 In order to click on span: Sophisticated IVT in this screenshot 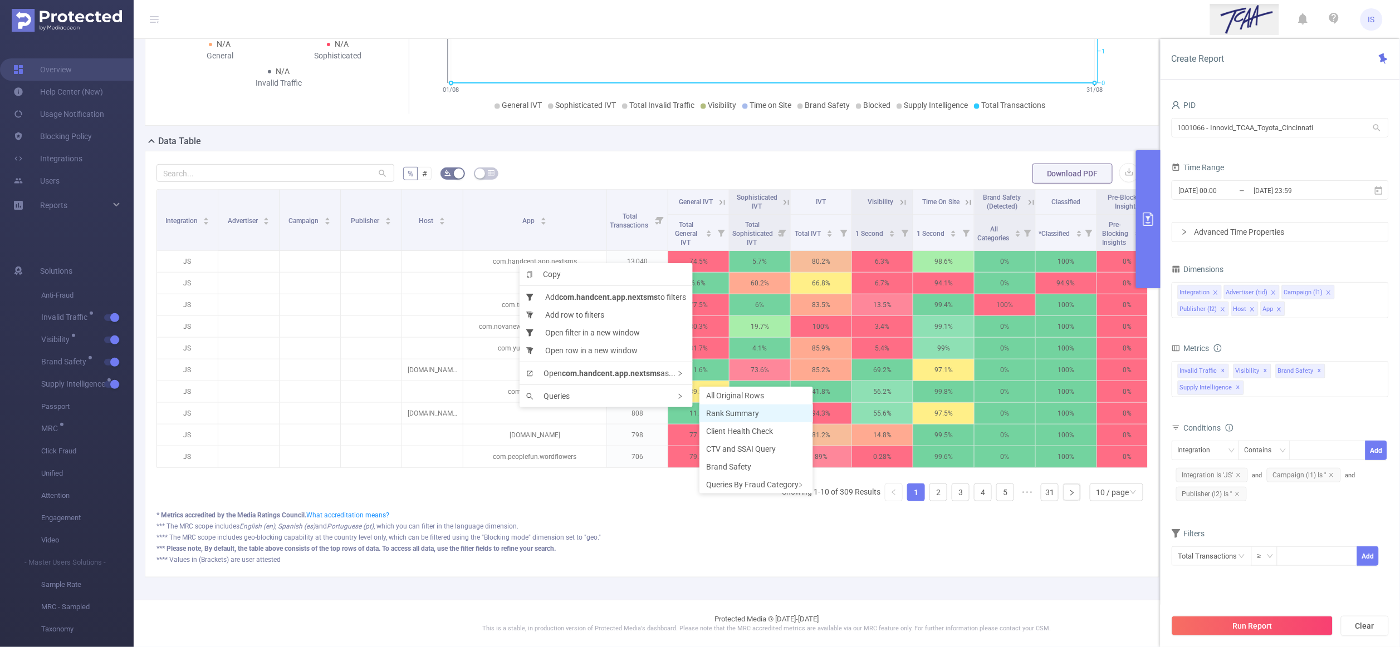, I will do `click(586, 105)`.